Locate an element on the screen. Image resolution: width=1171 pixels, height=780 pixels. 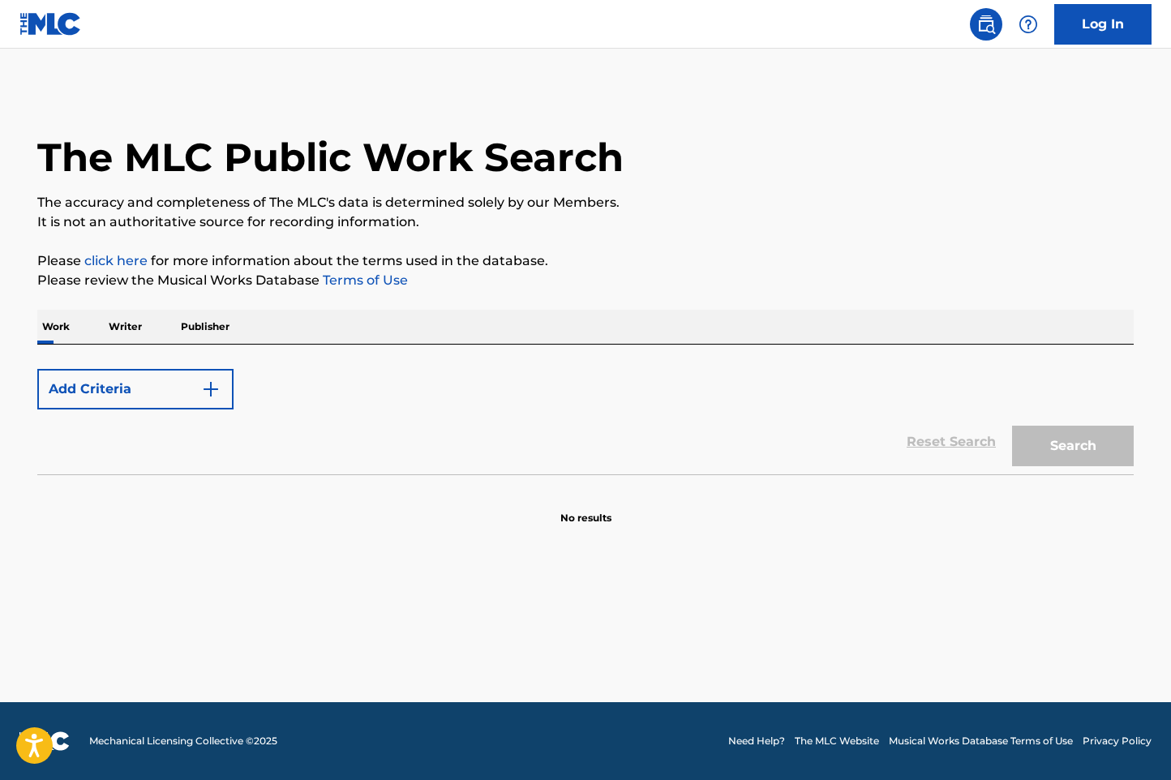
img: logo is located at coordinates (45, 741).